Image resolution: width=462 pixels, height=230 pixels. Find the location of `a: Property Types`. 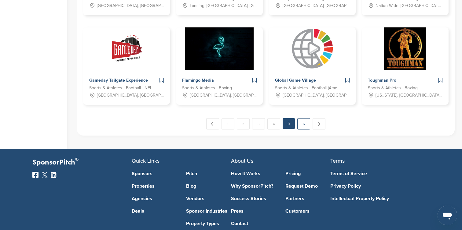

a: Property Types is located at coordinates (208, 224).